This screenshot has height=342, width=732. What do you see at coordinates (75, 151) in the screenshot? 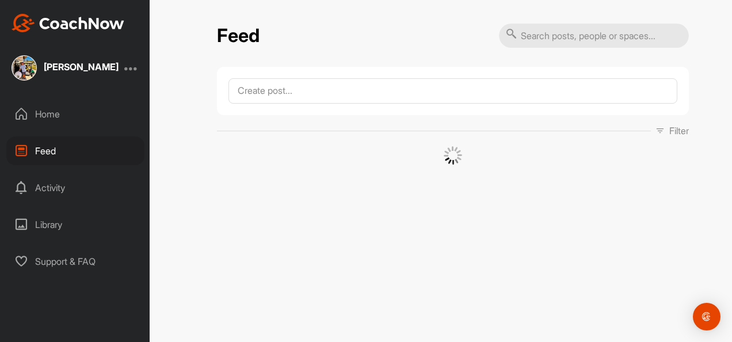
I see `div: Feed` at bounding box center [75, 151].